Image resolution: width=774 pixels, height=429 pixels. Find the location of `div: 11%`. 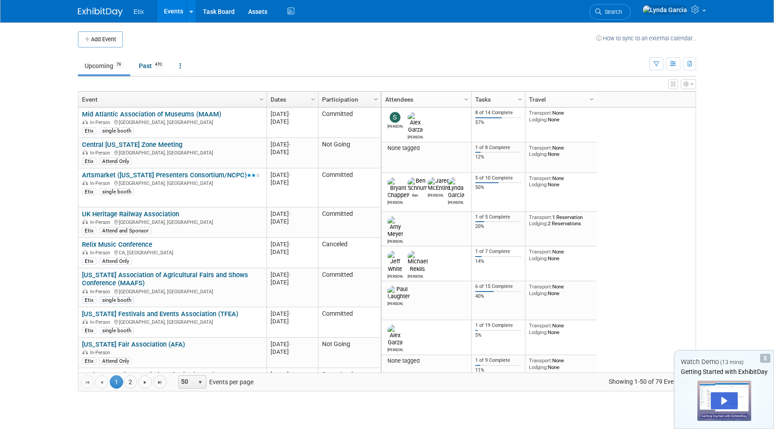

div: 11% is located at coordinates (499, 370).